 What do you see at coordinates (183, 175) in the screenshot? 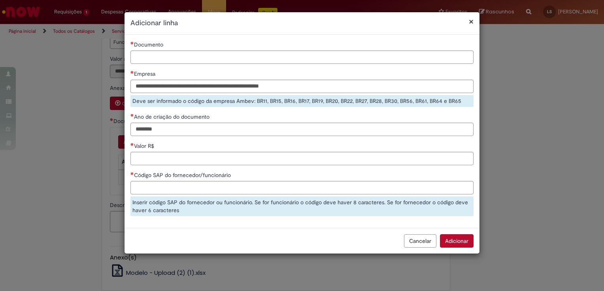
I see `span: Código SAP do fornecedor/funcionário` at bounding box center [183, 175].